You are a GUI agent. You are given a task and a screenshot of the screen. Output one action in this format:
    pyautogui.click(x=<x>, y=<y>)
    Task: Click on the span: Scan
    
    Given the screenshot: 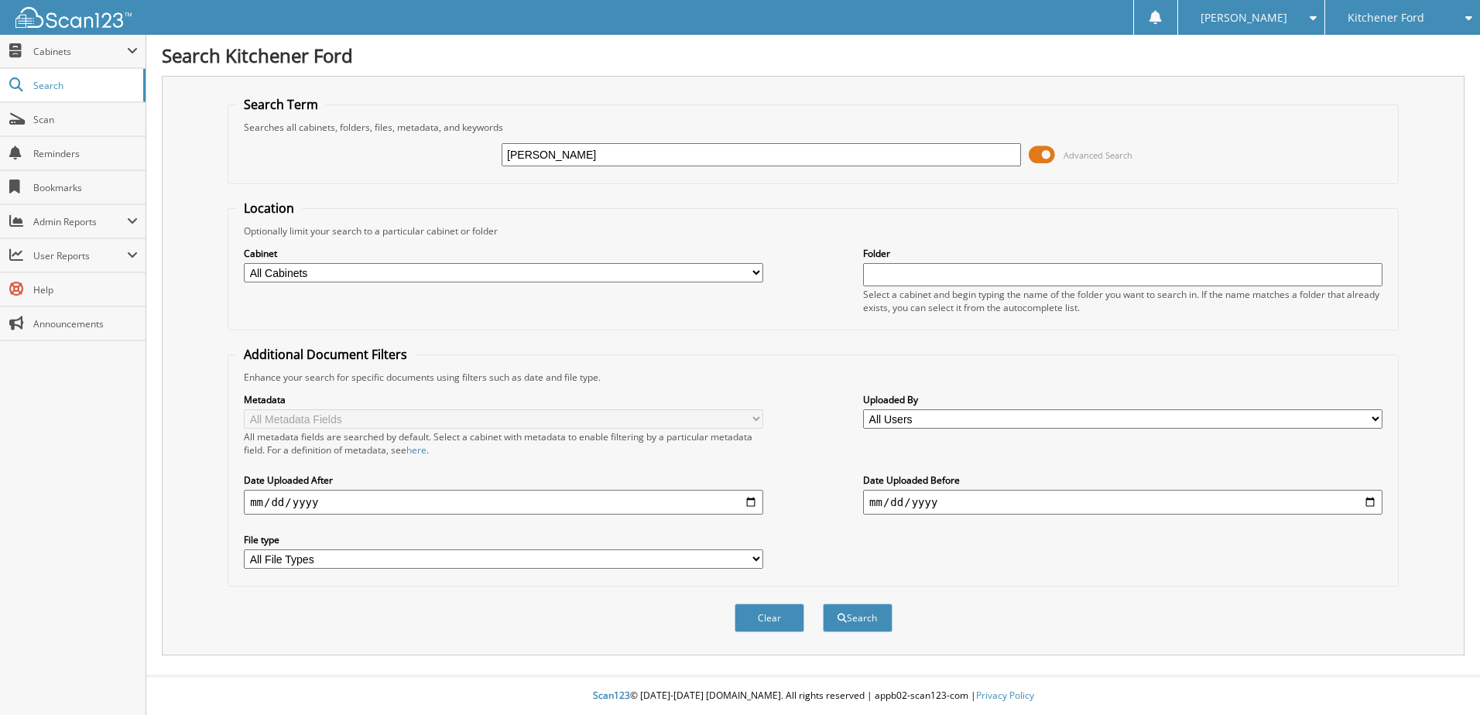 What is the action you would take?
    pyautogui.click(x=85, y=119)
    